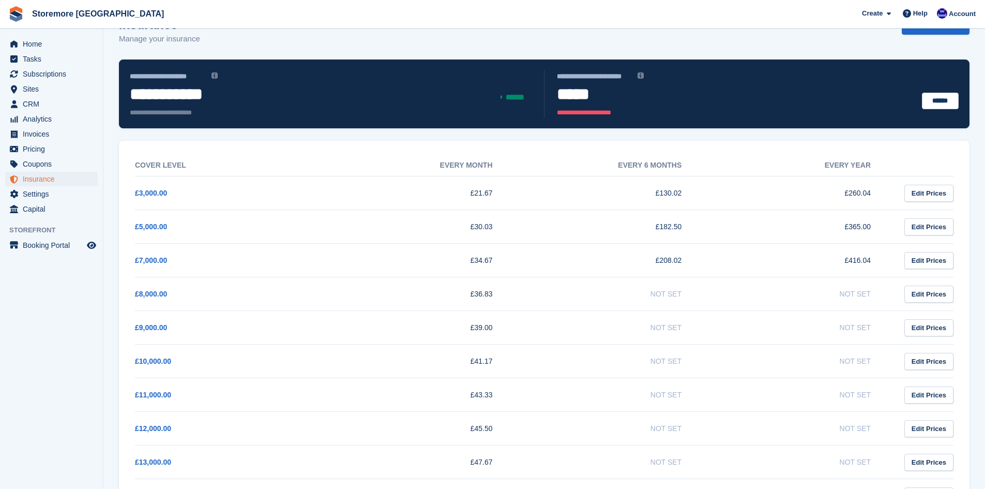  What do you see at coordinates (151, 327) in the screenshot?
I see `a: £9,000.00` at bounding box center [151, 327].